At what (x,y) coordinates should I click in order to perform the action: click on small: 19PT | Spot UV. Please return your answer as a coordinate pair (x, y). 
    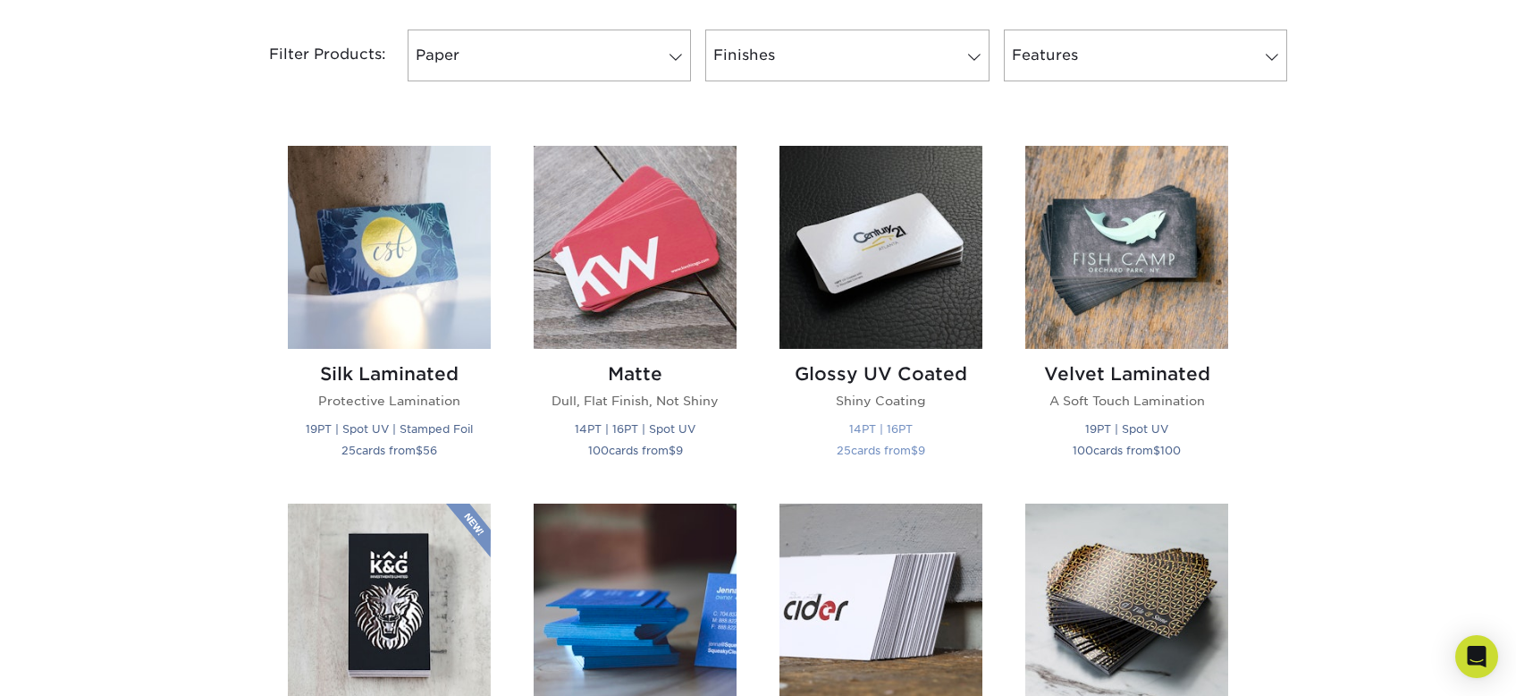
    Looking at the image, I should click on (1126, 428).